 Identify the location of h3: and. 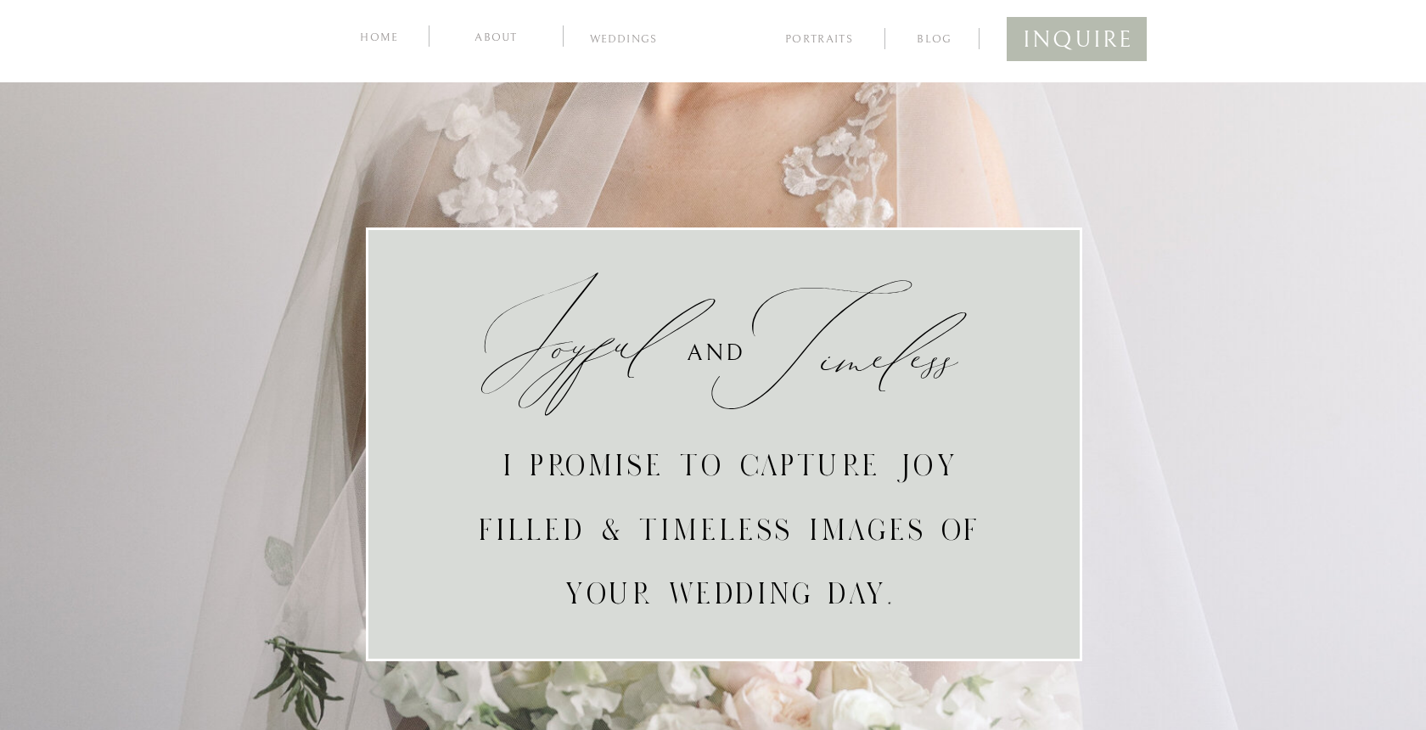
(716, 353).